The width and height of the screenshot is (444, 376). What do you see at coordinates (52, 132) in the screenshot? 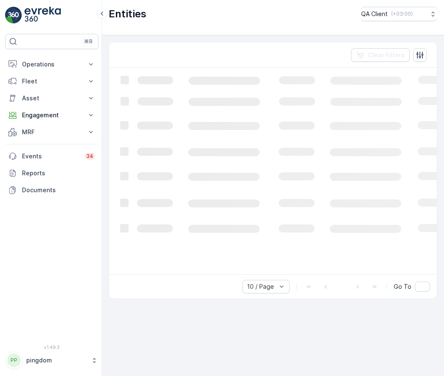
I see `button: MRF` at bounding box center [52, 132].